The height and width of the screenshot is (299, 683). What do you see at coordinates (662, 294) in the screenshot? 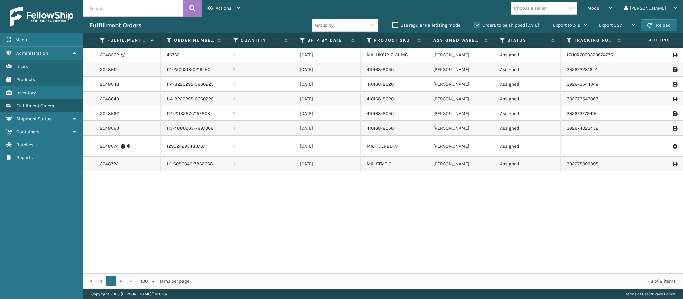
I see `a: Privacy Policy` at bounding box center [662, 294].